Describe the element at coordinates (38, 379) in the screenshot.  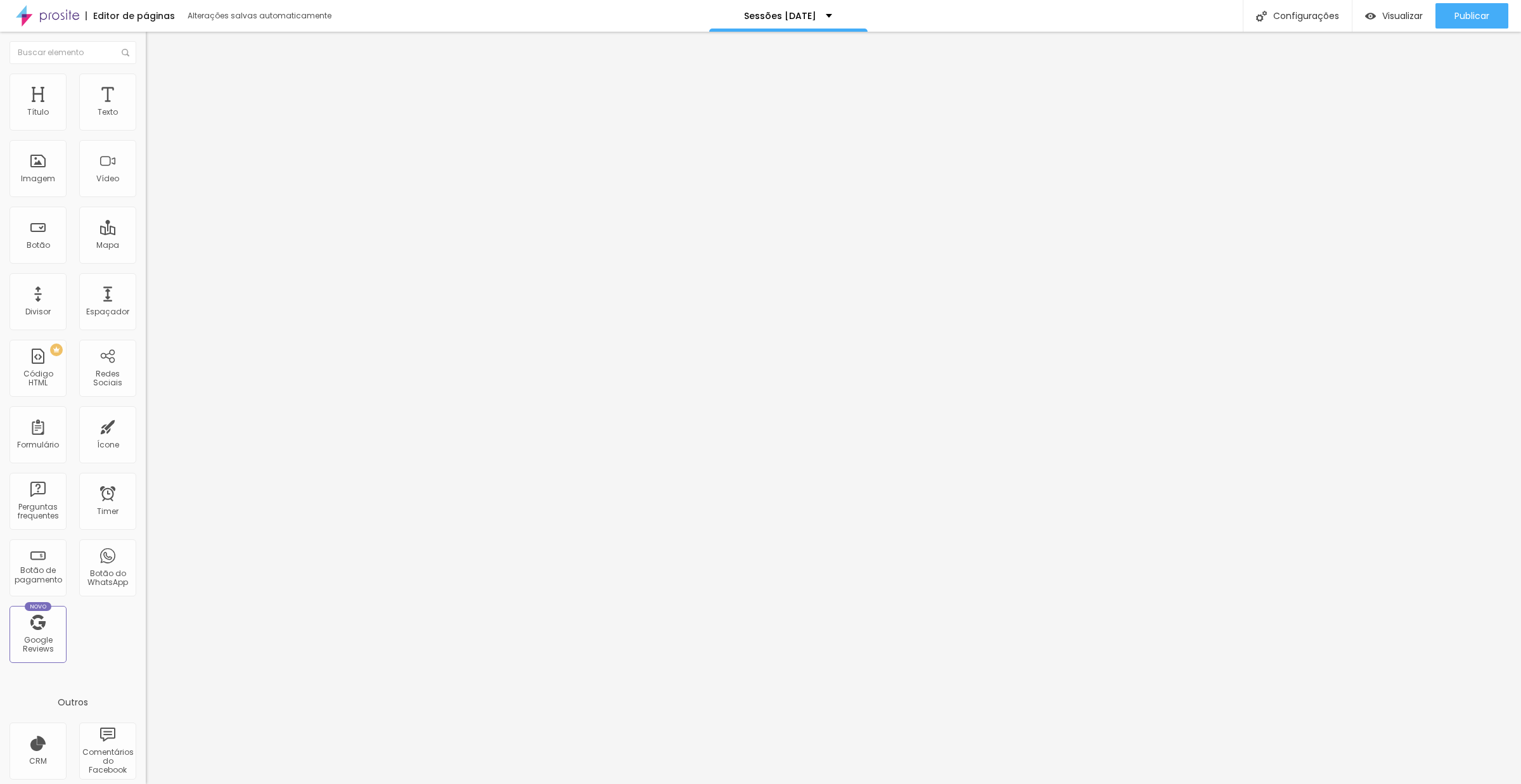
I see `div: Código HTML` at that location.